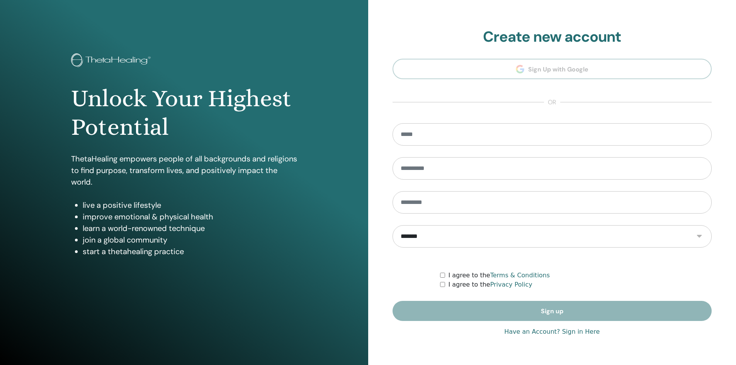 This screenshot has width=736, height=365. Describe the element at coordinates (520, 275) in the screenshot. I see `a: Terms & Conditions` at that location.